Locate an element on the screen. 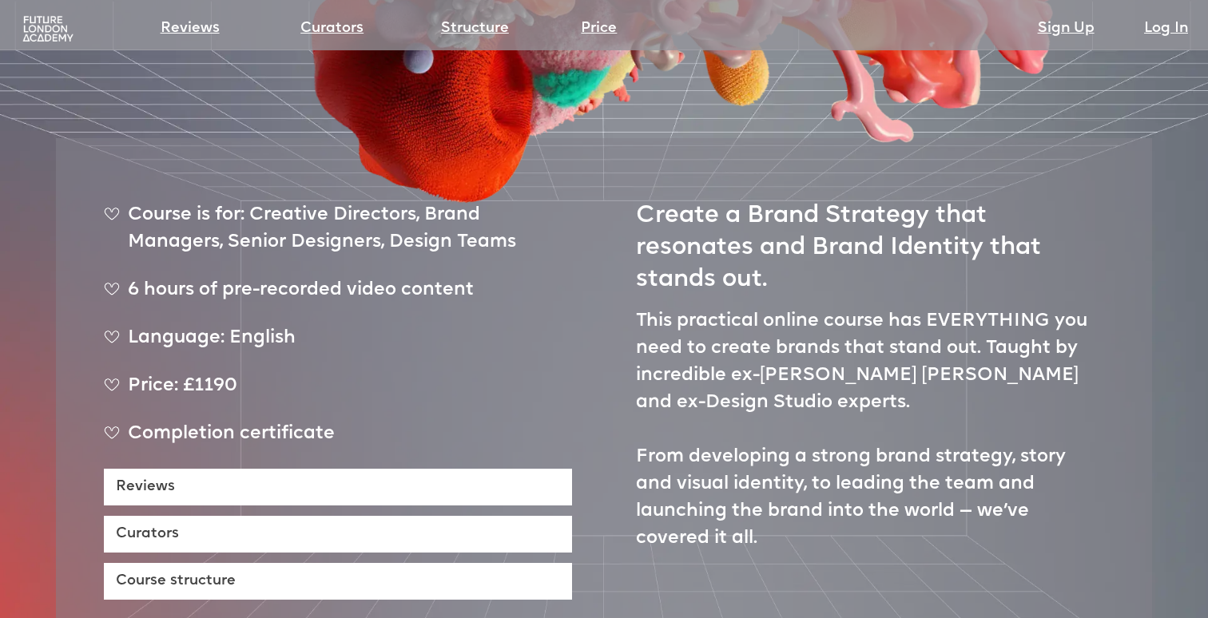 The image size is (1208, 618). div: Course is for: Creative Directors, Brand Managers, Senior Designers, Design Teams is located at coordinates (338, 236).